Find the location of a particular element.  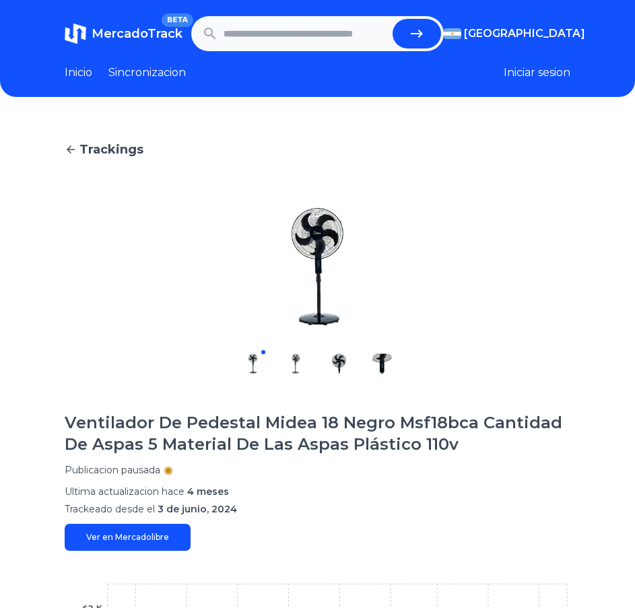

span: 3 de junio, 2024 is located at coordinates (197, 509).